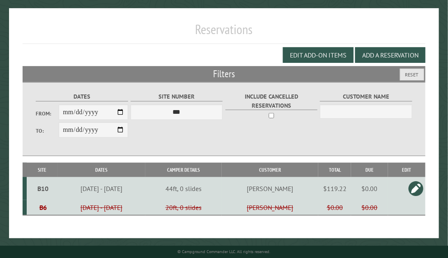 This screenshot has width=448, height=258. I want to click on th: Customer, so click(270, 170).